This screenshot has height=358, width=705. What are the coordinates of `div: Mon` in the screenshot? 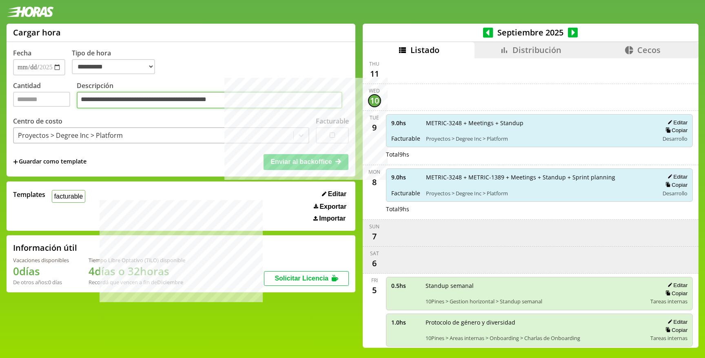 It's located at (374, 172).